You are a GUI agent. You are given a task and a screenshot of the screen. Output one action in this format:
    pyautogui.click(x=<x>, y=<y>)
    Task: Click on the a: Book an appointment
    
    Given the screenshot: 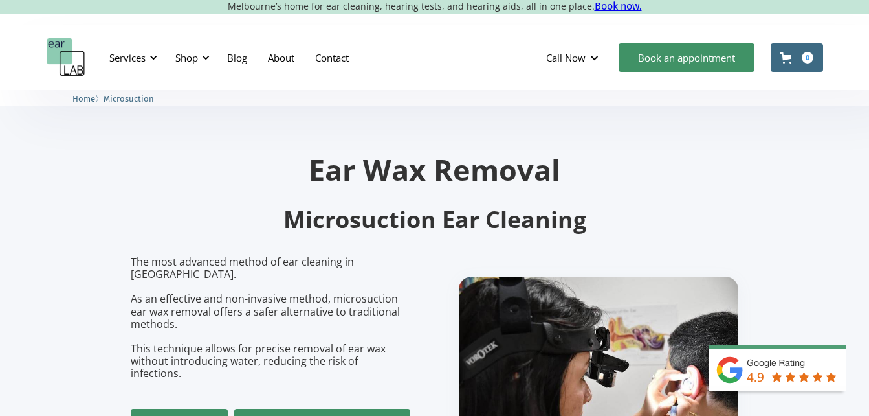 What is the action you would take?
    pyautogui.click(x=687, y=58)
    